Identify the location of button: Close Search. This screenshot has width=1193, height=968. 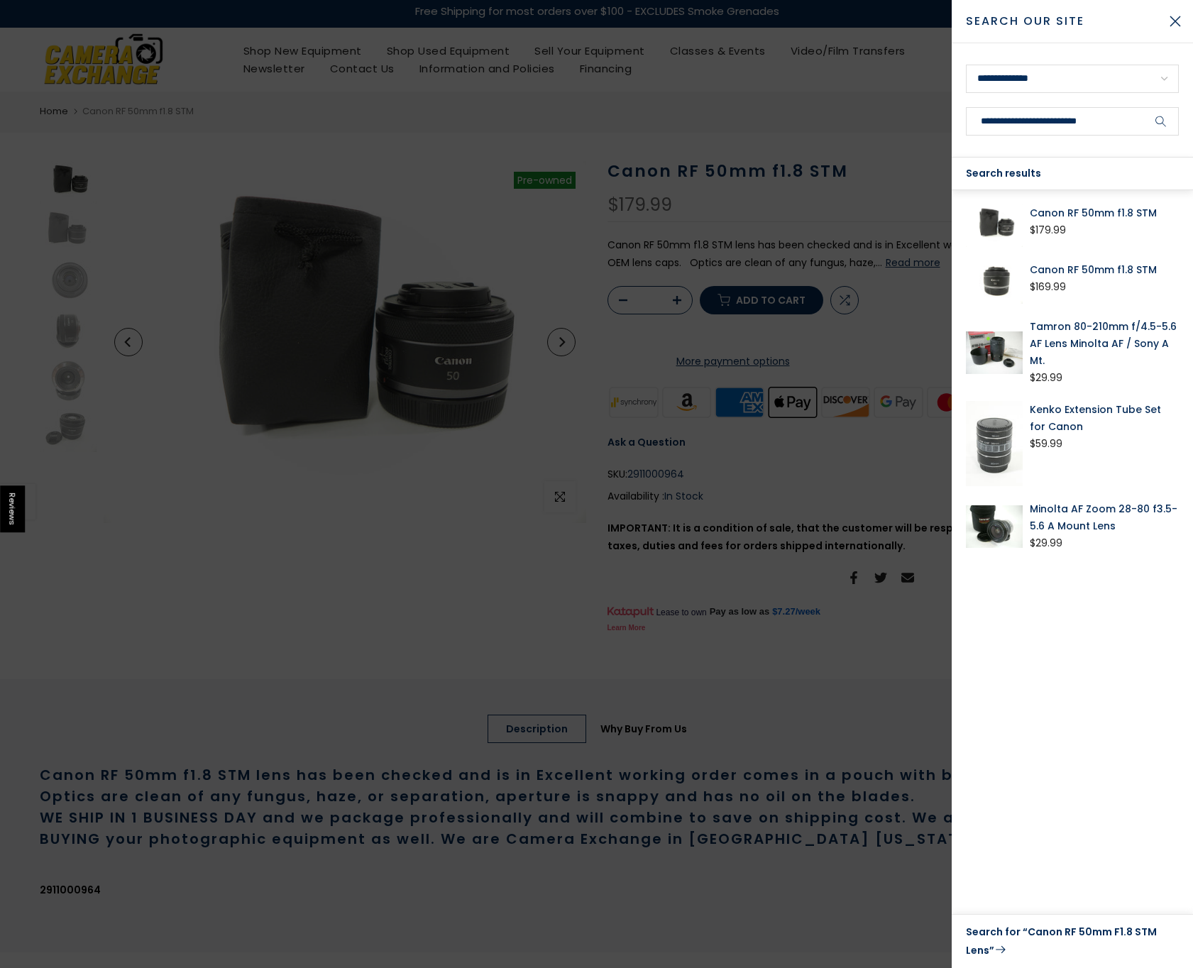
(1176, 21).